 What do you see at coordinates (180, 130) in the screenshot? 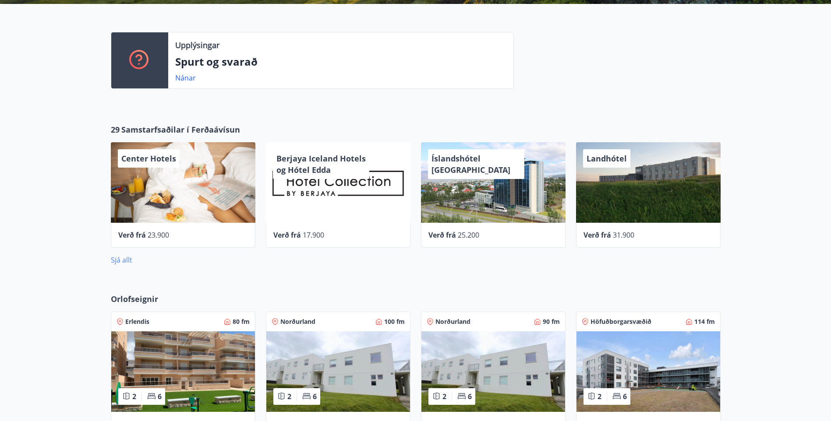
I see `span: Samstarfsaðilar í Ferðaávísun` at bounding box center [180, 130].